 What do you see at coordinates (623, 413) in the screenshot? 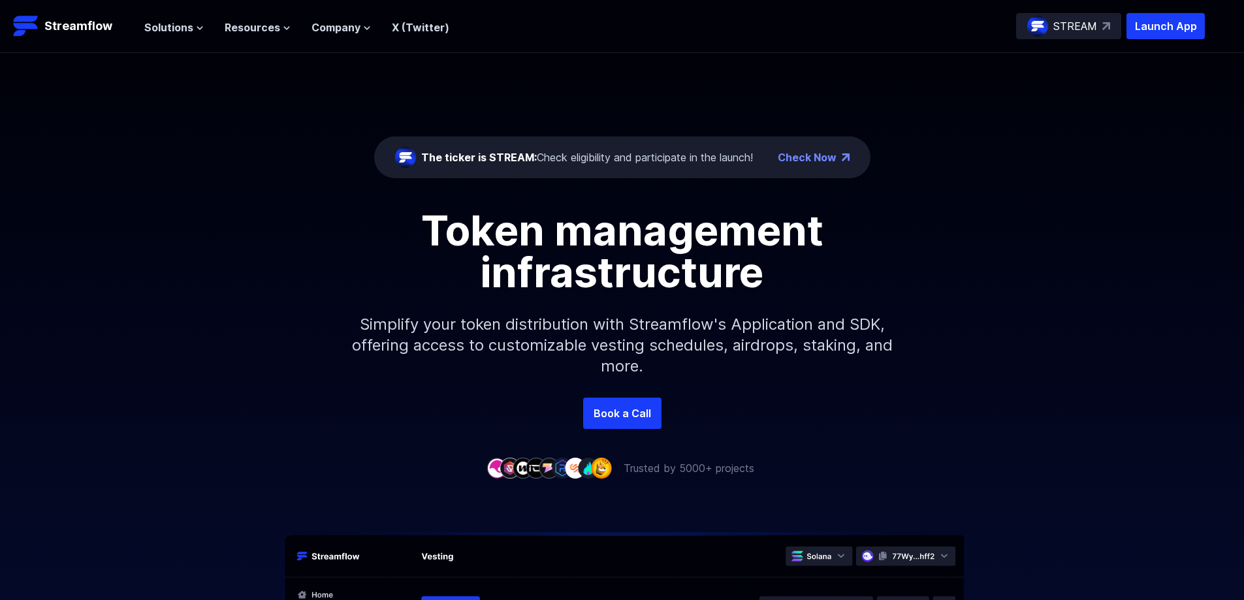
I see `a: Book a Call` at bounding box center [623, 413].